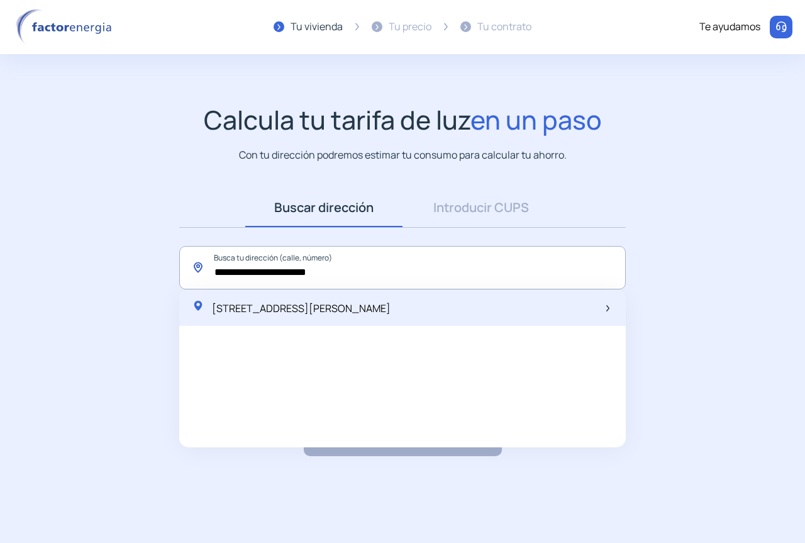 The width and height of the screenshot is (805, 543). Describe the element at coordinates (402, 155) in the screenshot. I see `p: Con tu dirección podremos estimar tu consumo para calcular tu ahorro.` at that location.